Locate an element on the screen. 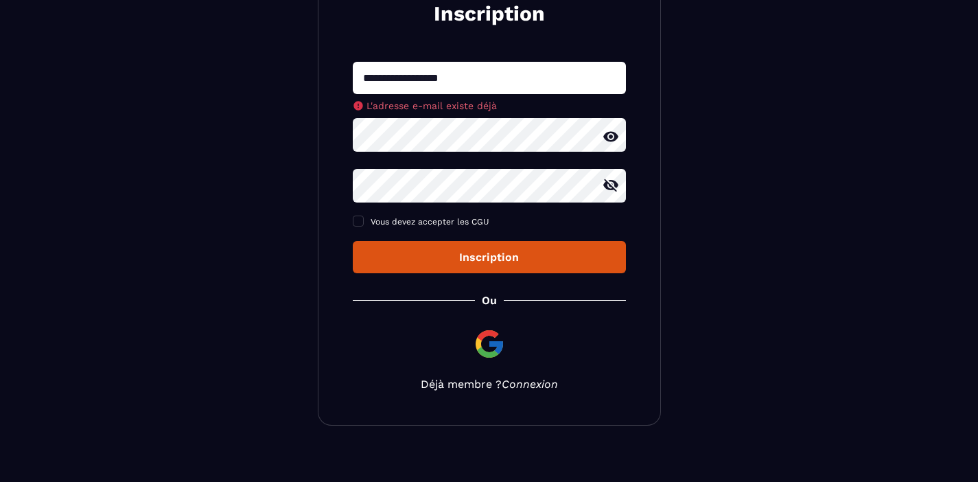  p: Déjà membre ? is located at coordinates (489, 384).